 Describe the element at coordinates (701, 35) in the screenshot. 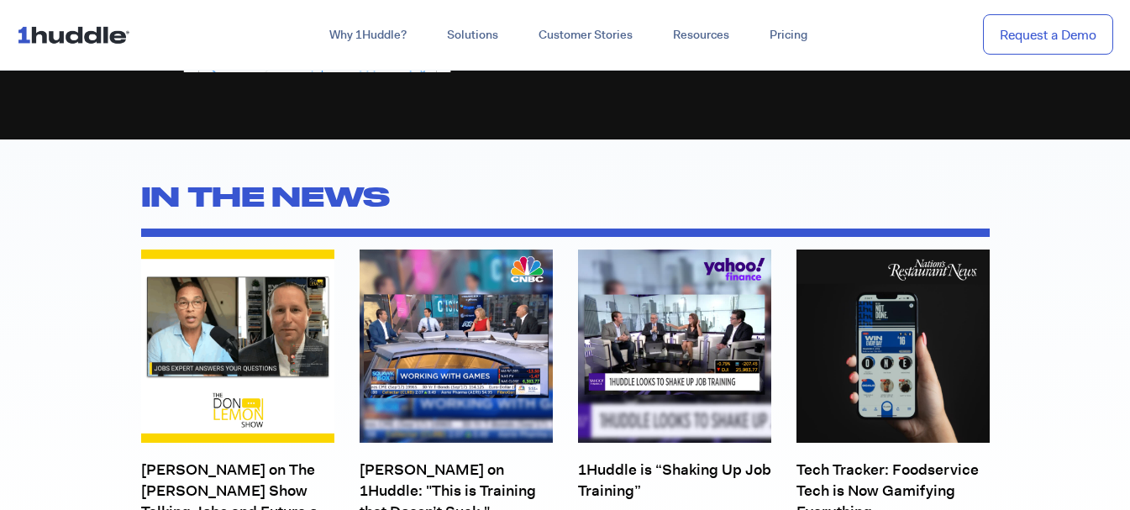

I see `a: Resources` at that location.